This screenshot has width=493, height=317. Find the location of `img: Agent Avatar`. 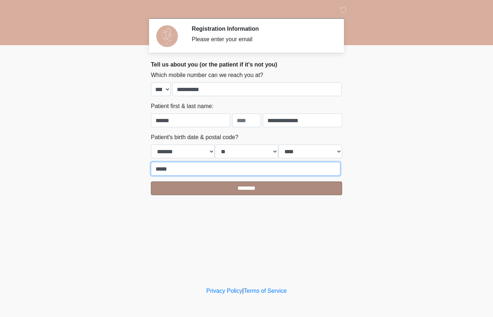

img: Agent Avatar is located at coordinates (167, 36).